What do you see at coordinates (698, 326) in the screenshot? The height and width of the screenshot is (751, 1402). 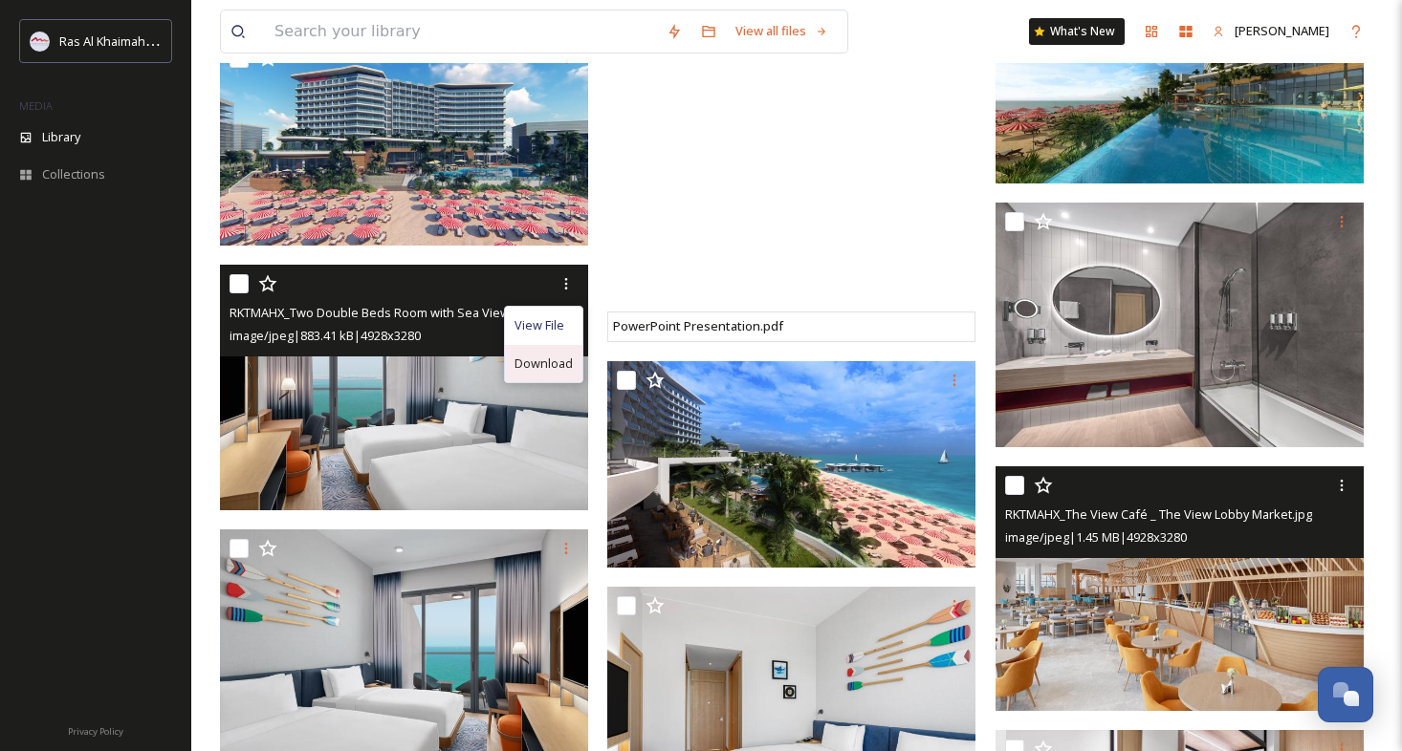 I see `span: PowerPoint Presentation.pdf` at bounding box center [698, 326].